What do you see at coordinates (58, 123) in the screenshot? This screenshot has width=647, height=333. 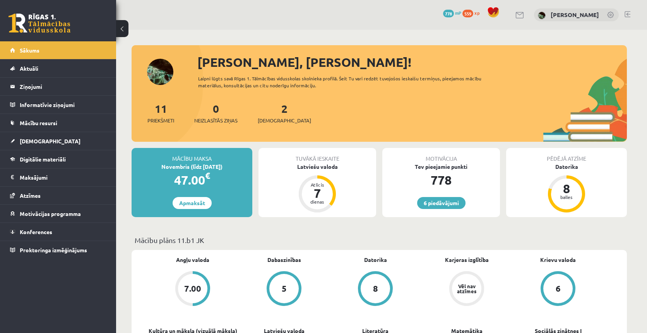 I see `a: Mācību resursi` at bounding box center [58, 123].